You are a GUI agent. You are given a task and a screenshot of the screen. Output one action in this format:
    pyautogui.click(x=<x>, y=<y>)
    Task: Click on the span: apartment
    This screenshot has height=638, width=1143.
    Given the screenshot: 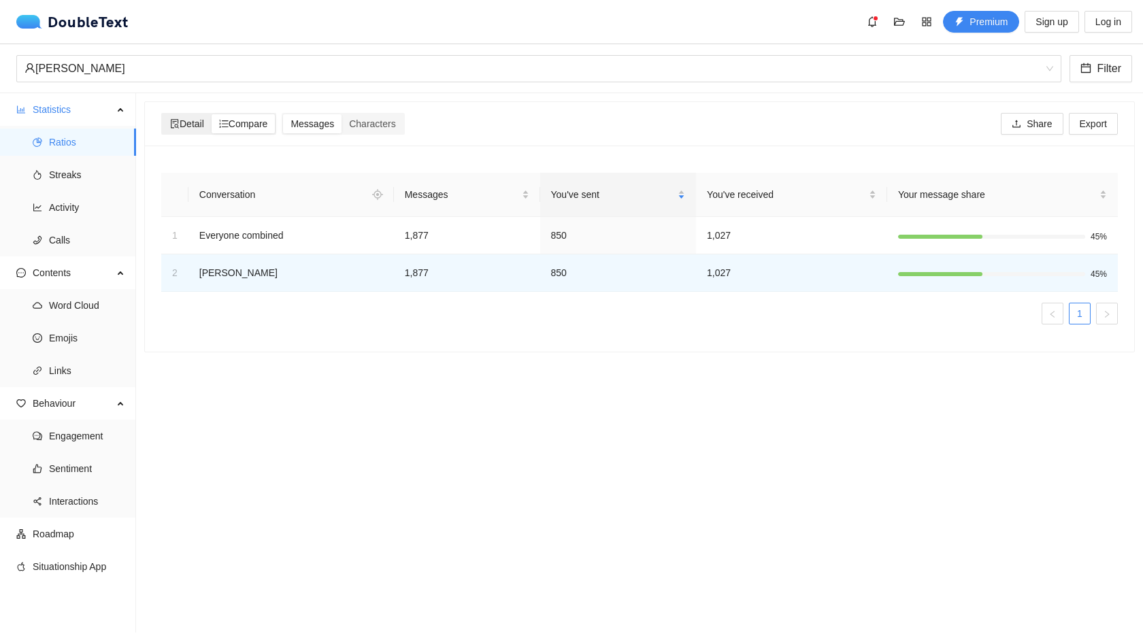 What is the action you would take?
    pyautogui.click(x=21, y=534)
    